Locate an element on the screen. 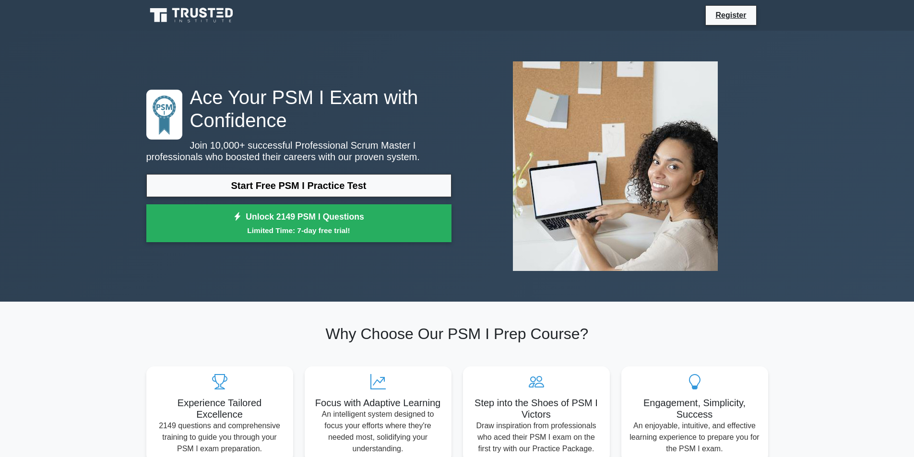 The height and width of the screenshot is (457, 914). h2: Why Choose Our PSM I Prep Course? is located at coordinates (457, 334).